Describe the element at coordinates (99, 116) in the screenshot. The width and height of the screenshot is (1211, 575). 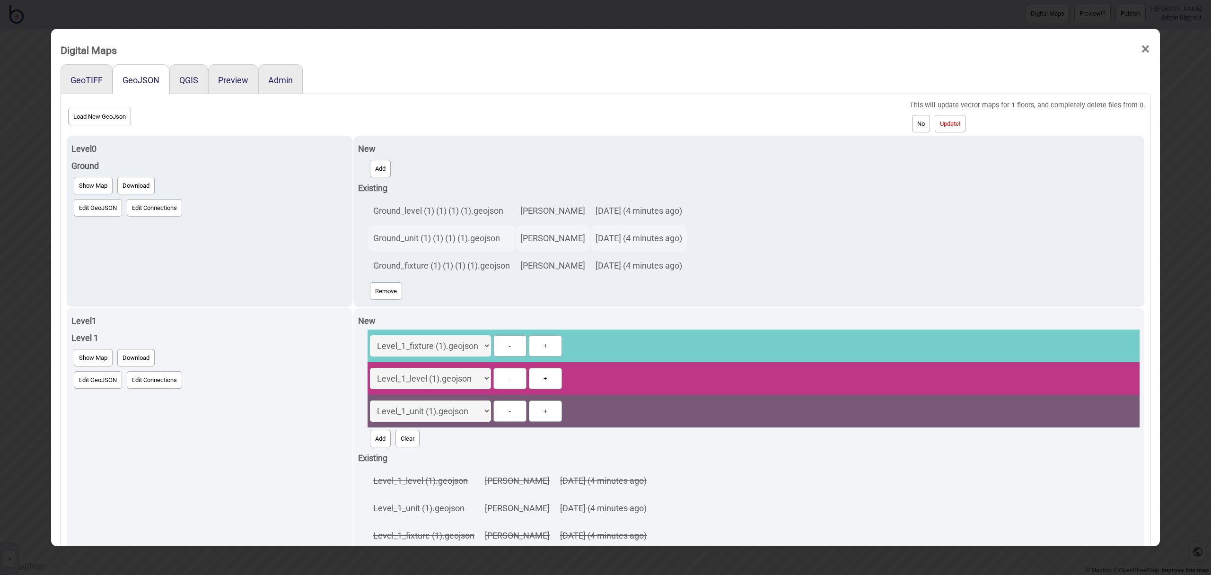
I see `button: Load New GeoJson` at that location.